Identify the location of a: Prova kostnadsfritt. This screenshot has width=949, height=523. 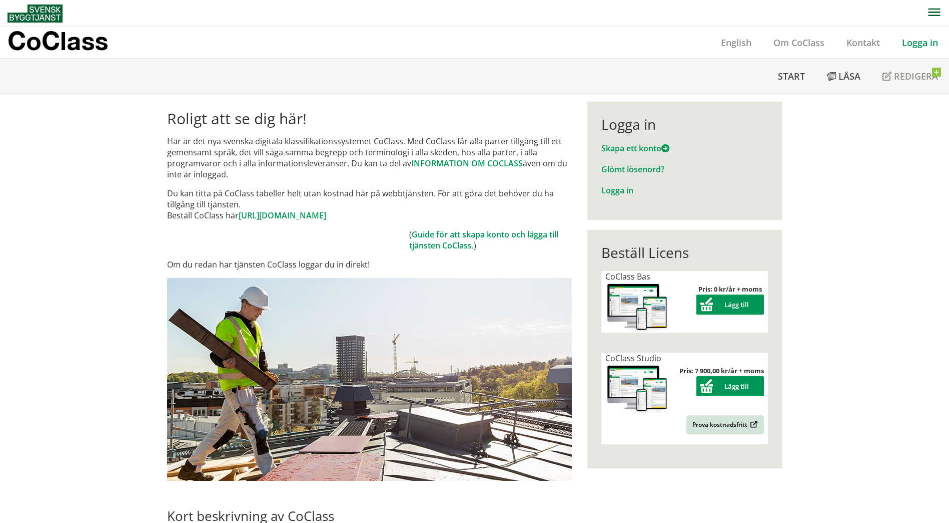
(725, 424).